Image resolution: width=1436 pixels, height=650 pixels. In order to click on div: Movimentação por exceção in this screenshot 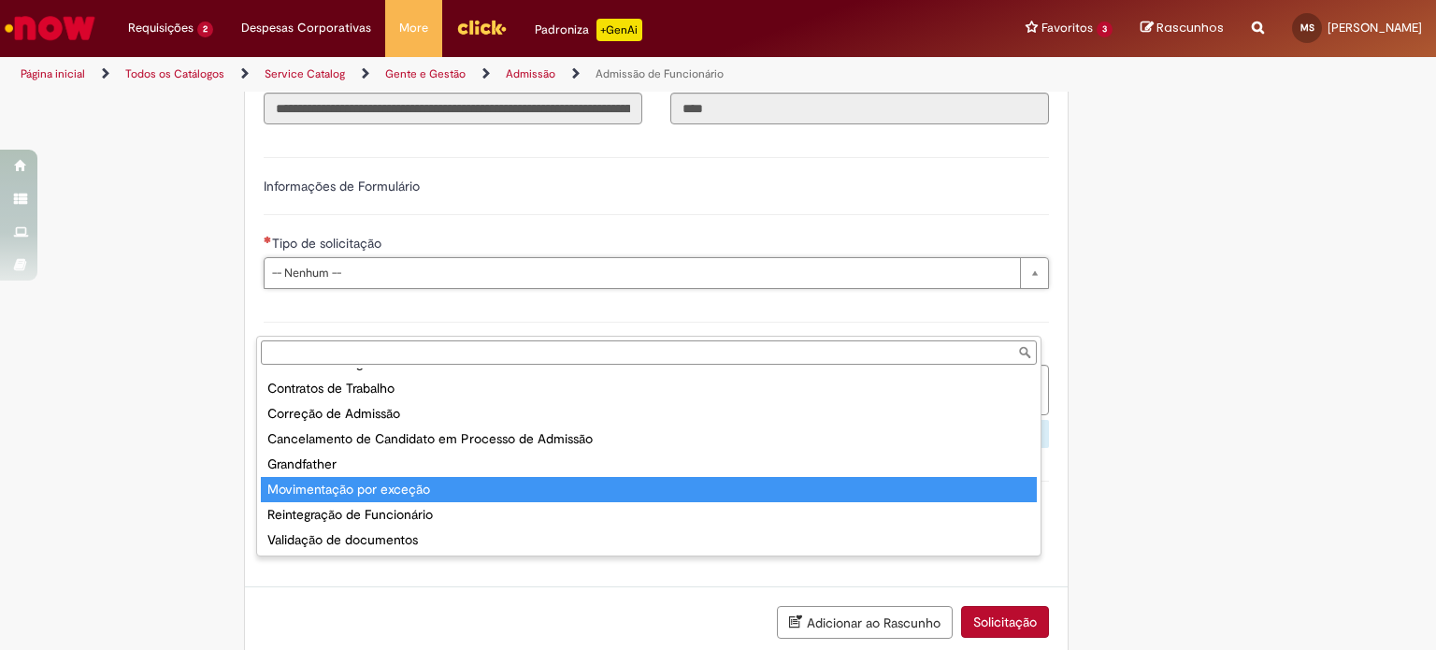, I will do `click(649, 489)`.